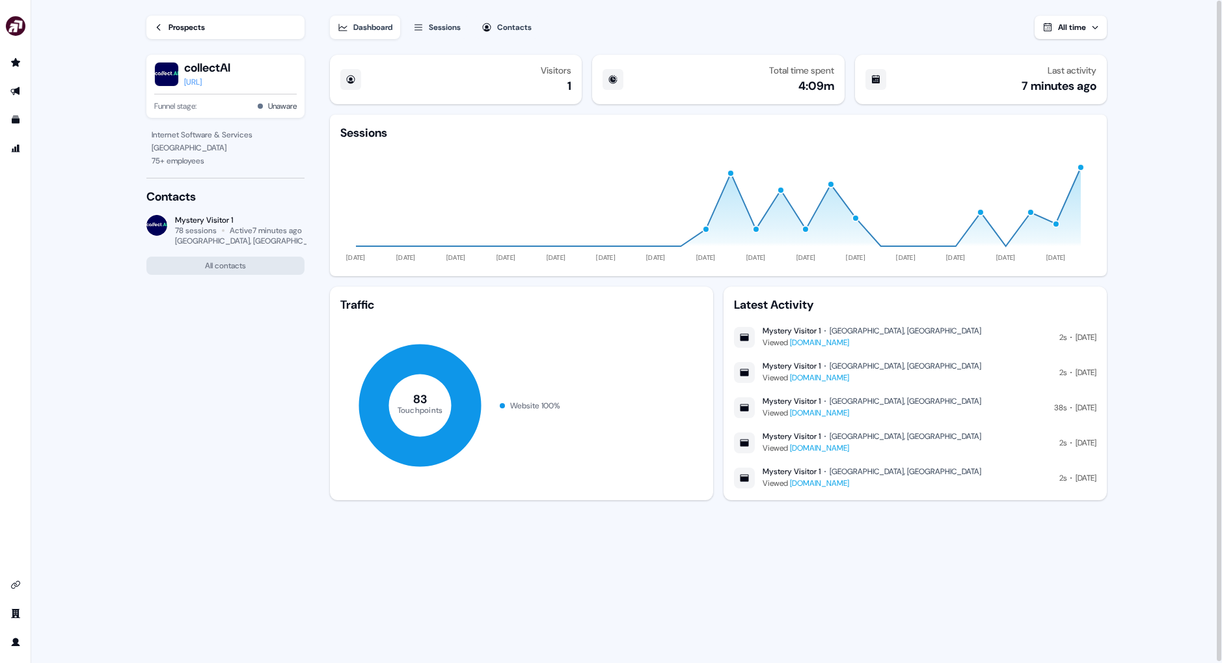 The height and width of the screenshot is (663, 1222). I want to click on div: 38s, so click(1060, 407).